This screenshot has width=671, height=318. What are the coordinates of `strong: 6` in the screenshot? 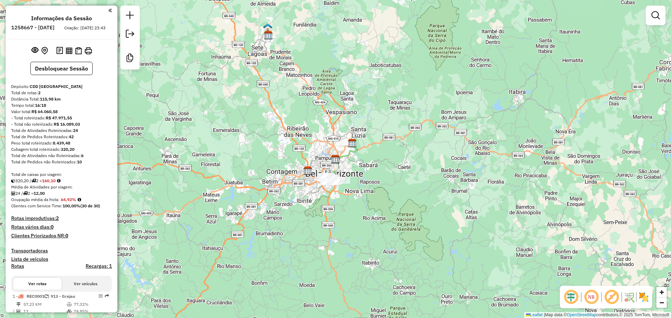 It's located at (82, 155).